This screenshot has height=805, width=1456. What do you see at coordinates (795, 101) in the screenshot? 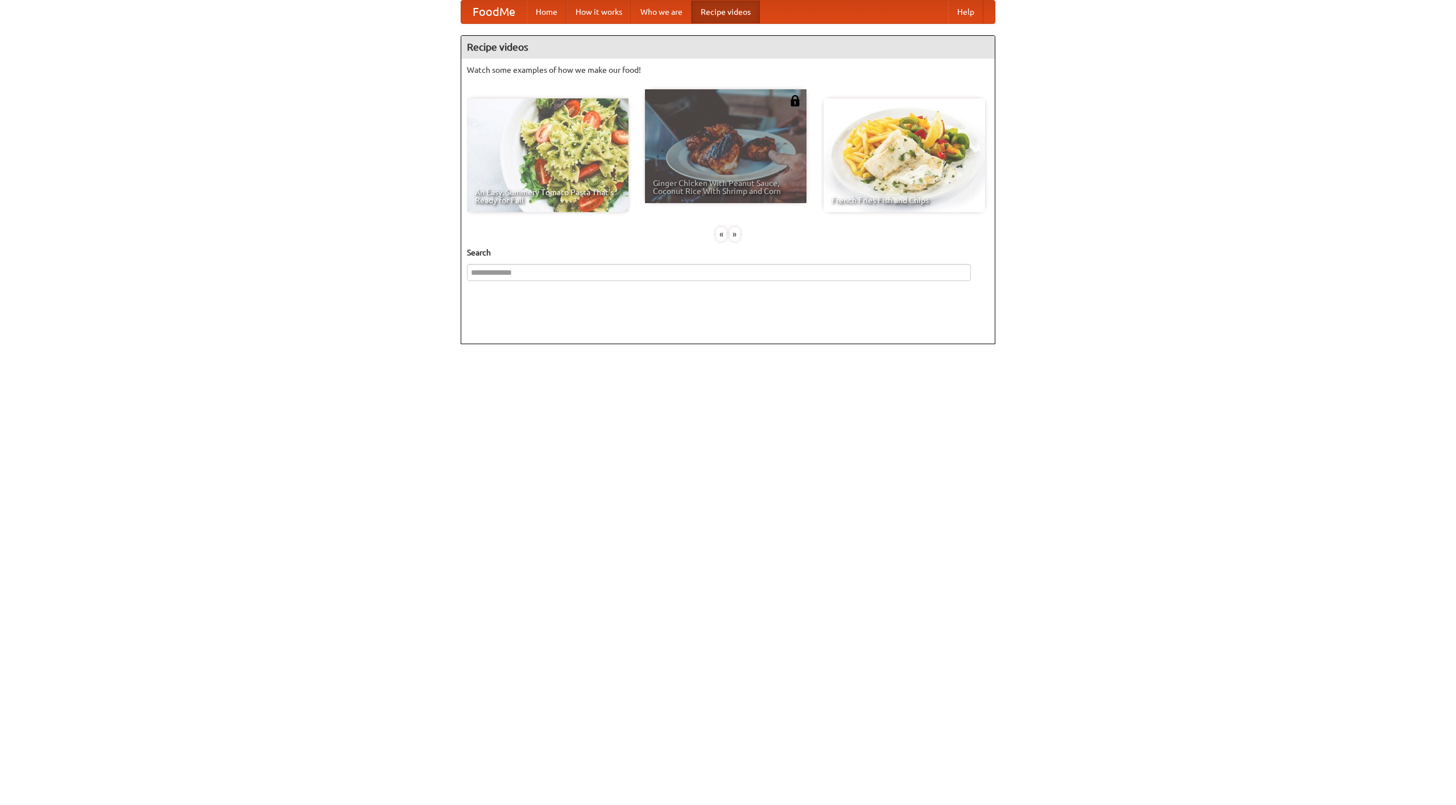
I see `img: 483408.png` at bounding box center [795, 101].